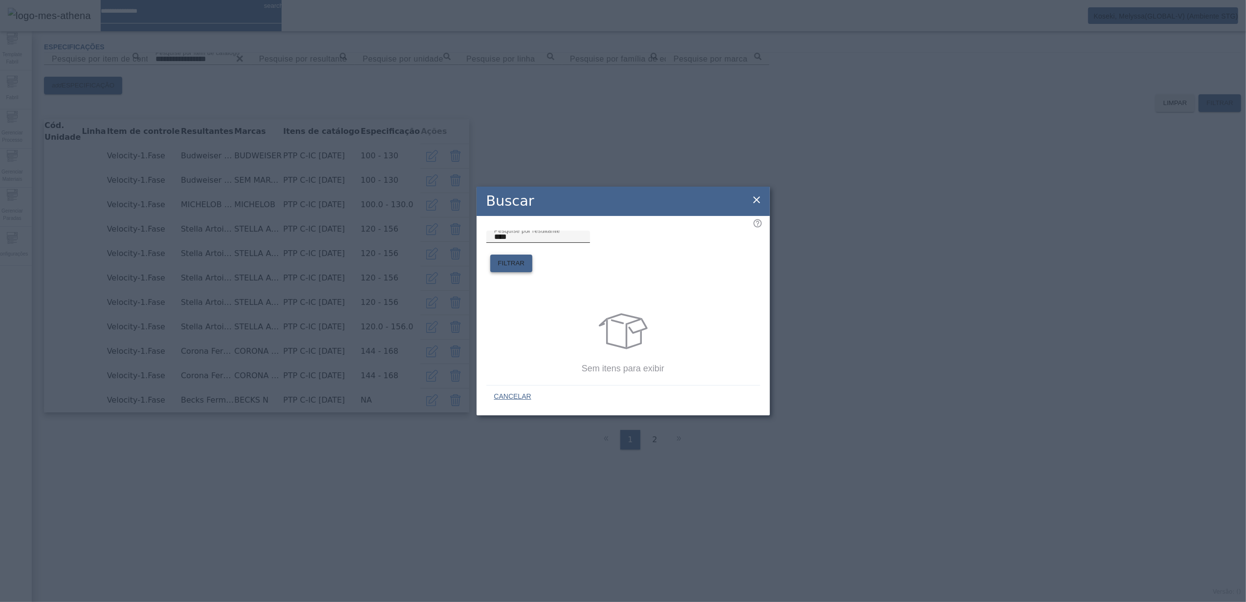 Image resolution: width=1246 pixels, height=602 pixels. Describe the element at coordinates (510, 201) in the screenshot. I see `h2: Buscar` at that location.